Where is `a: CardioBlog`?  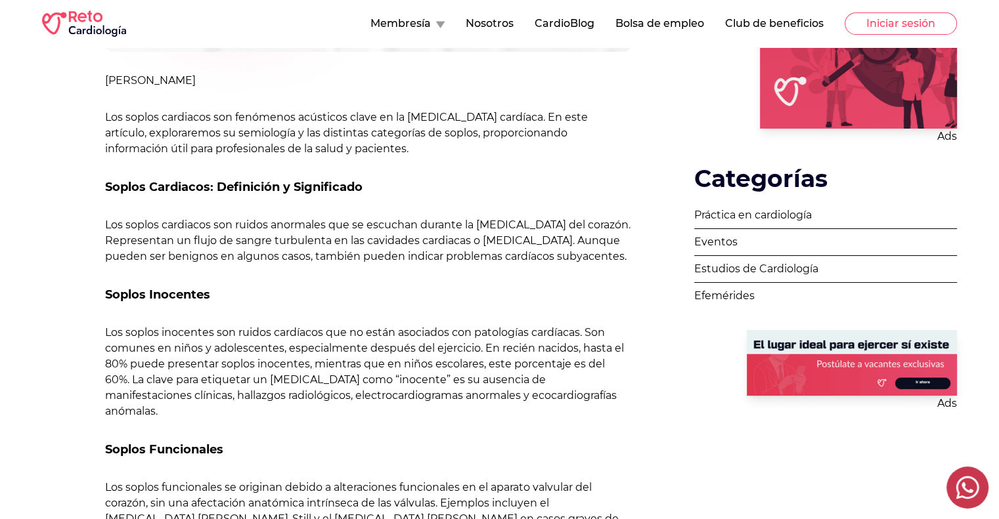
a: CardioBlog is located at coordinates (564, 24).